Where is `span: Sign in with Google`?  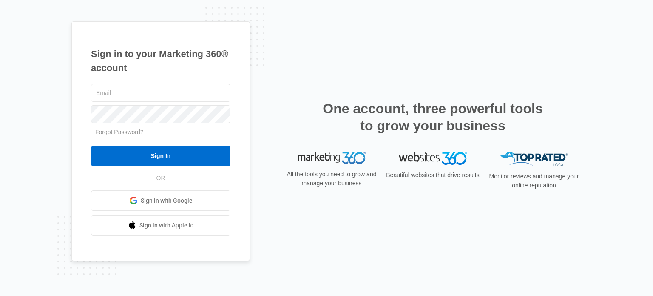
span: Sign in with Google is located at coordinates (167, 200).